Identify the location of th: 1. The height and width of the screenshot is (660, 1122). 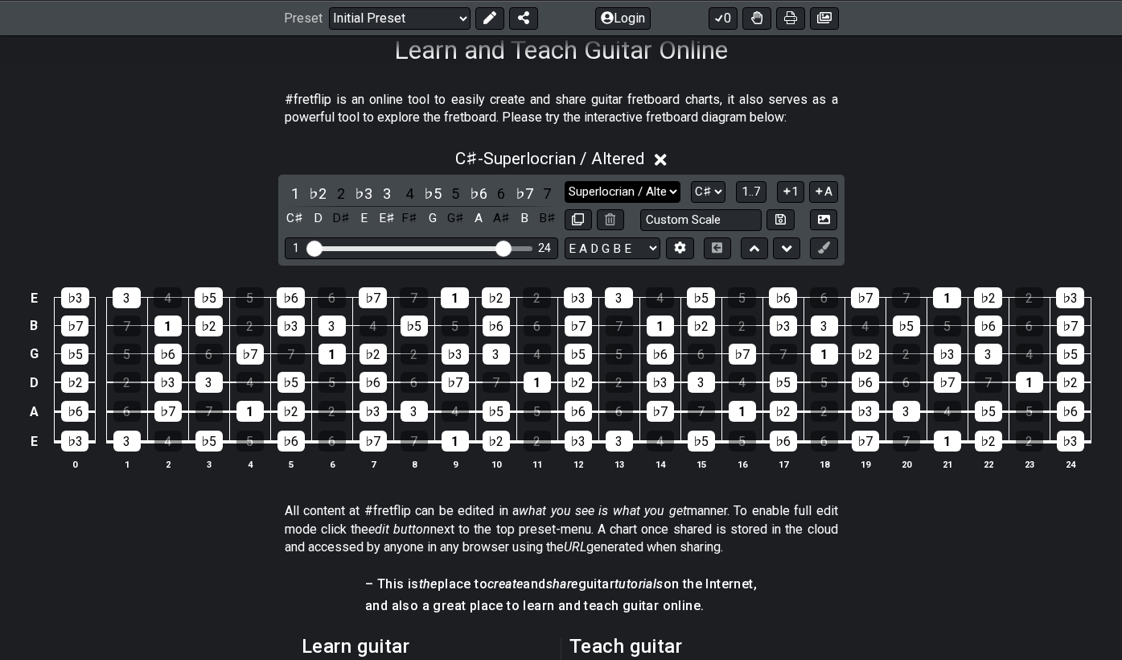
(126, 463).